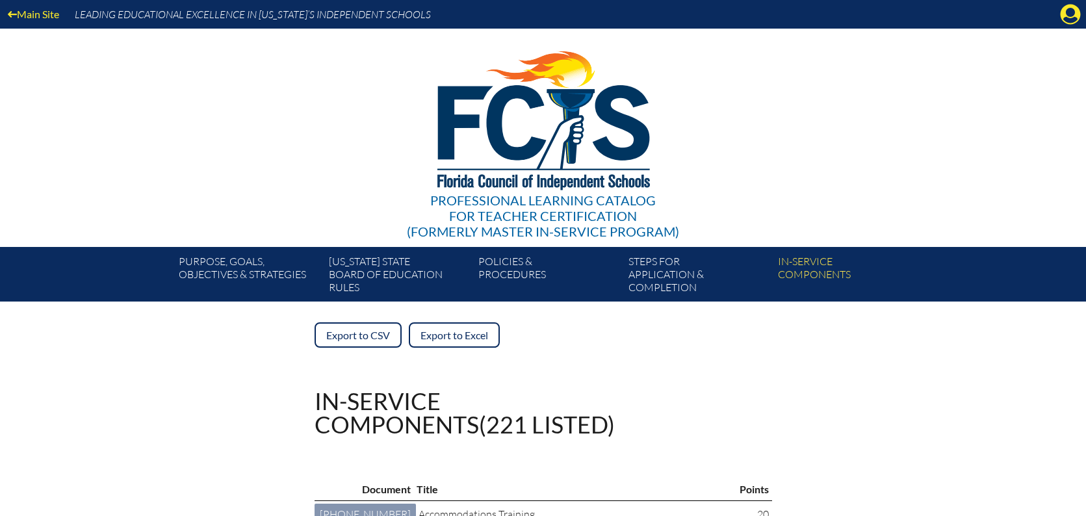  I want to click on a: Main Site, so click(33, 14).